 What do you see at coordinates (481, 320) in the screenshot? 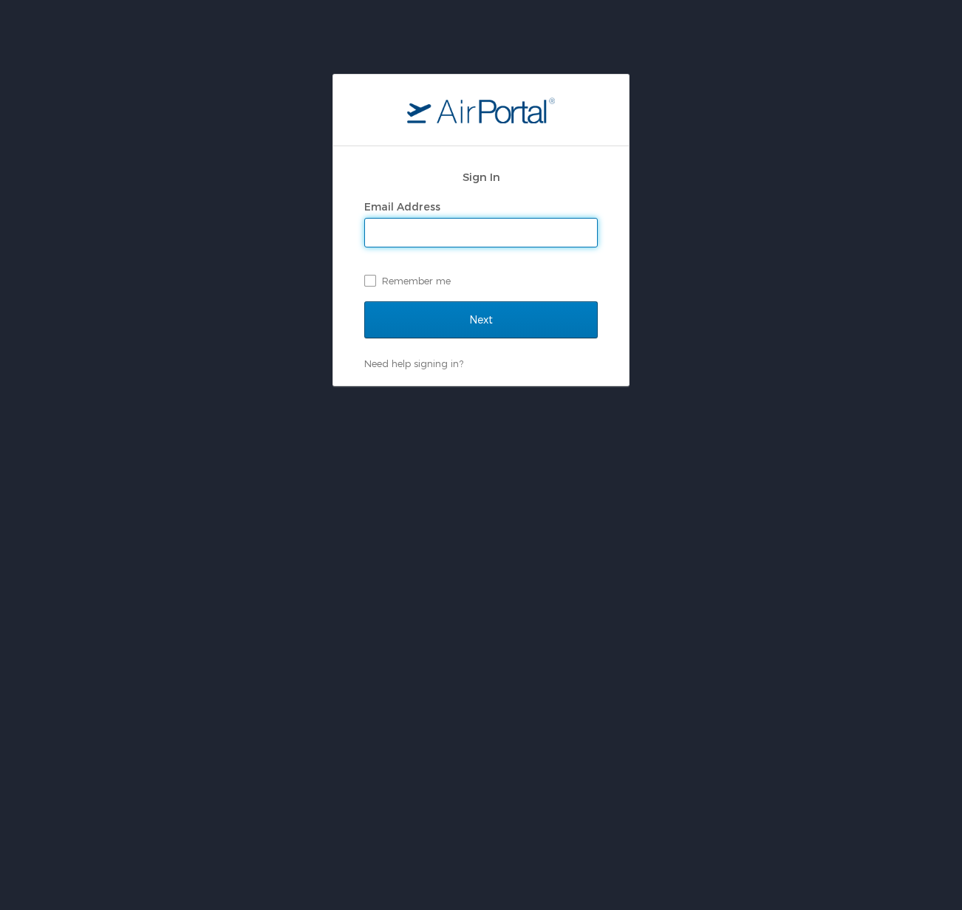
I see `input: Next` at bounding box center [481, 320].